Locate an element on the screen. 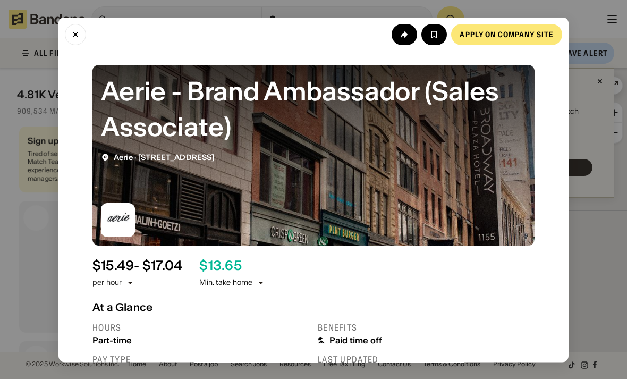 This screenshot has height=379, width=627. div: Pay type is located at coordinates (201, 359).